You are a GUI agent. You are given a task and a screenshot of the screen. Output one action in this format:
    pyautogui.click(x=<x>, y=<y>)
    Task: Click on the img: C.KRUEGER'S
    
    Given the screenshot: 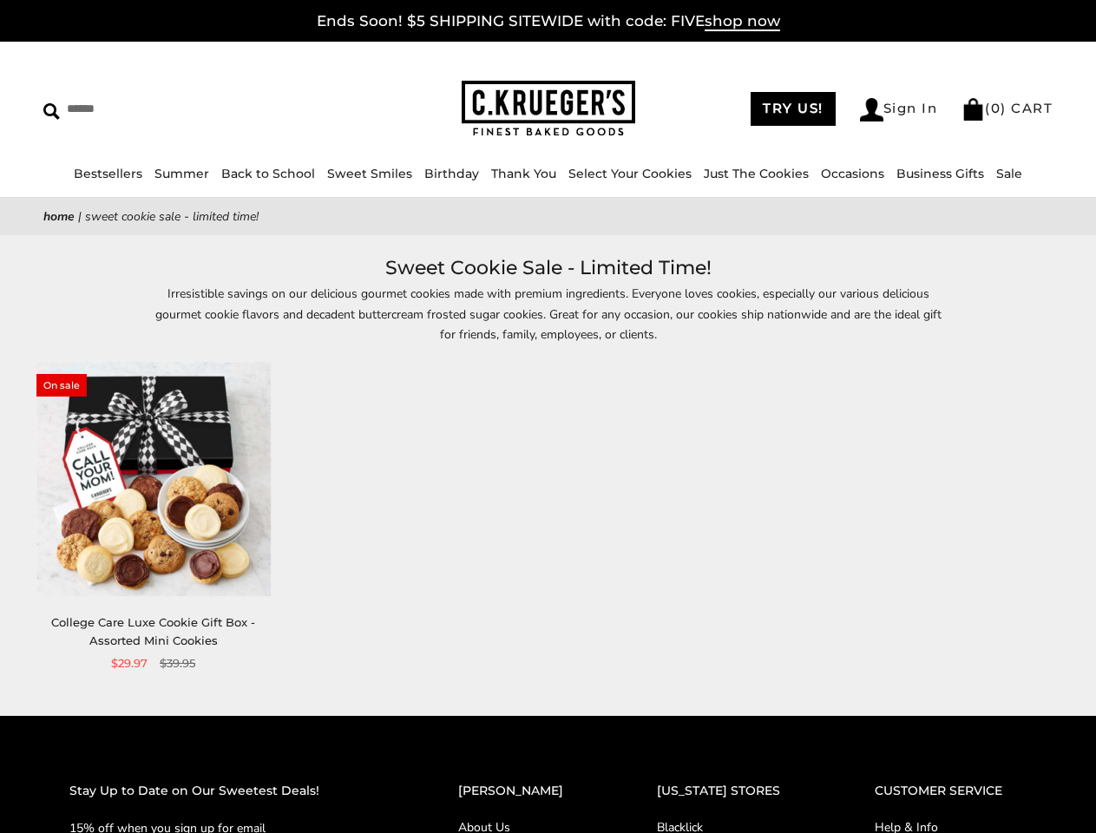 What is the action you would take?
    pyautogui.click(x=548, y=108)
    